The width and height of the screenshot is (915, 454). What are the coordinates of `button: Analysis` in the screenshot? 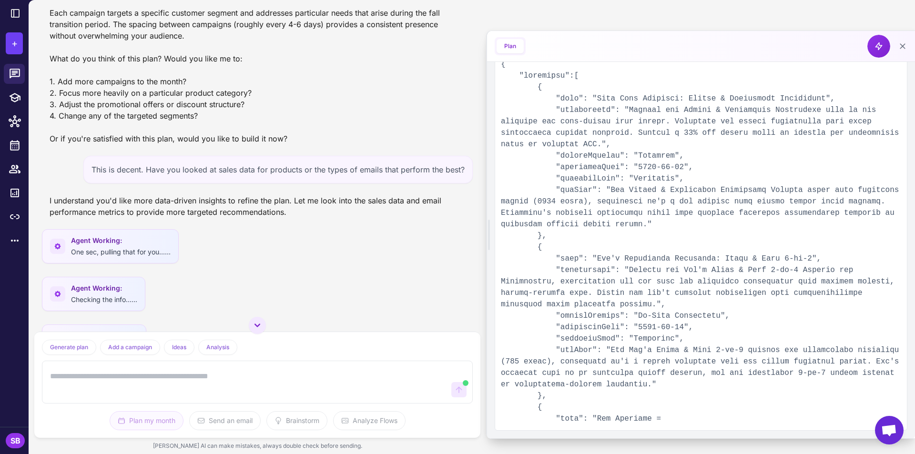 It's located at (218, 347).